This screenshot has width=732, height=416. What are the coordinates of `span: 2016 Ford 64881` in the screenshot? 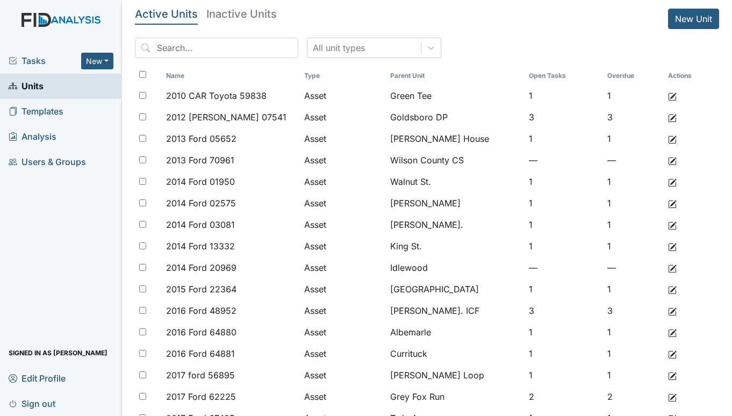 It's located at (200, 354).